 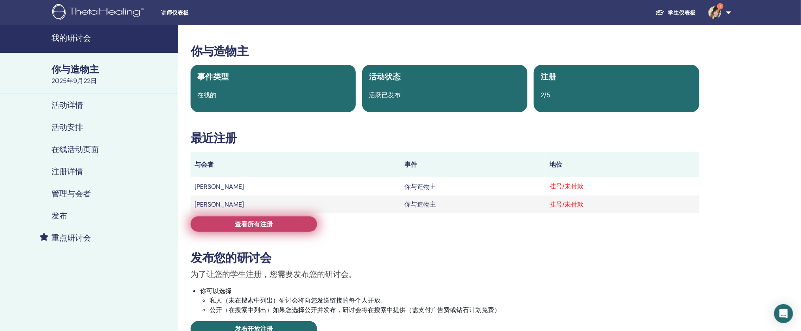 What do you see at coordinates (71, 194) in the screenshot?
I see `font: 管理与会者` at bounding box center [71, 194].